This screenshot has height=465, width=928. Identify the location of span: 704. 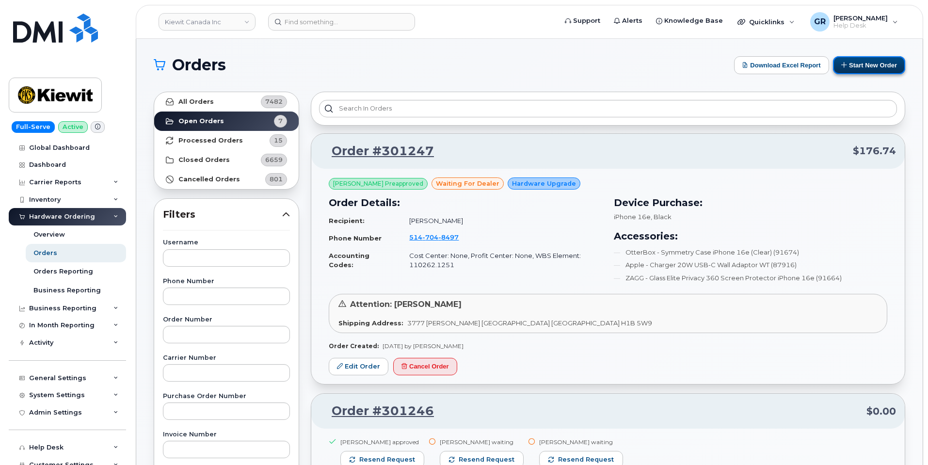
(430, 237).